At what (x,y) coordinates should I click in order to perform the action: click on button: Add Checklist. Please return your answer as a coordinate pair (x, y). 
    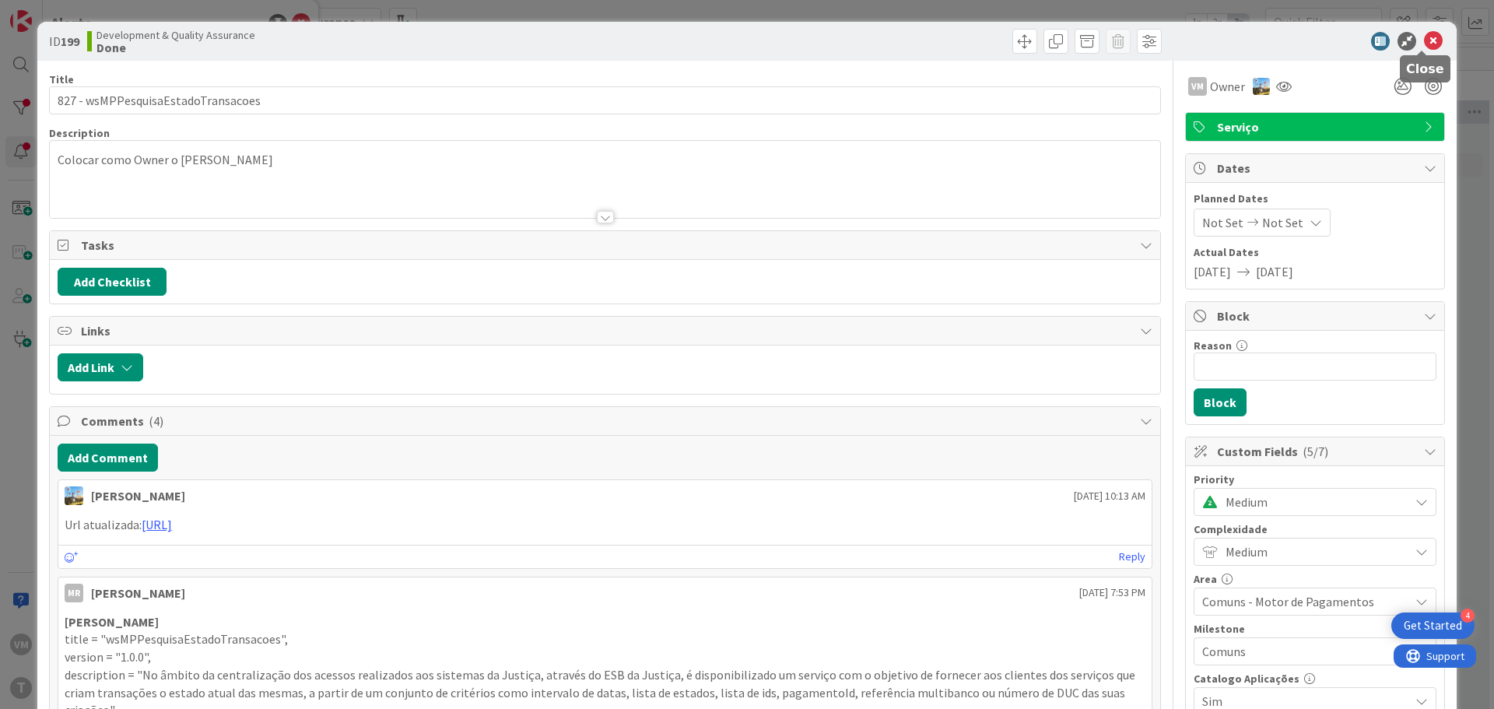
    Looking at the image, I should click on (112, 282).